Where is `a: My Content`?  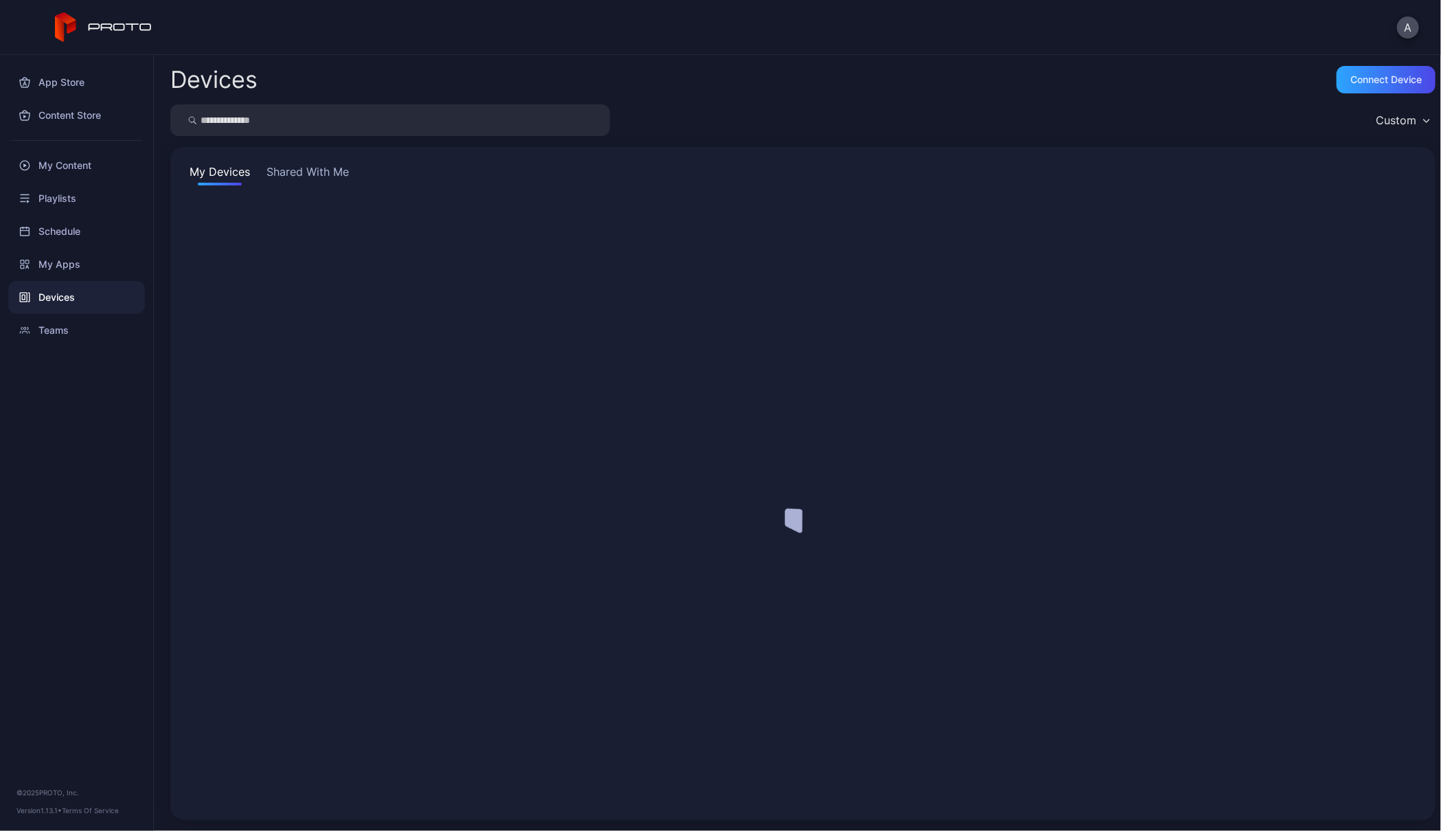
a: My Content is located at coordinates (76, 166).